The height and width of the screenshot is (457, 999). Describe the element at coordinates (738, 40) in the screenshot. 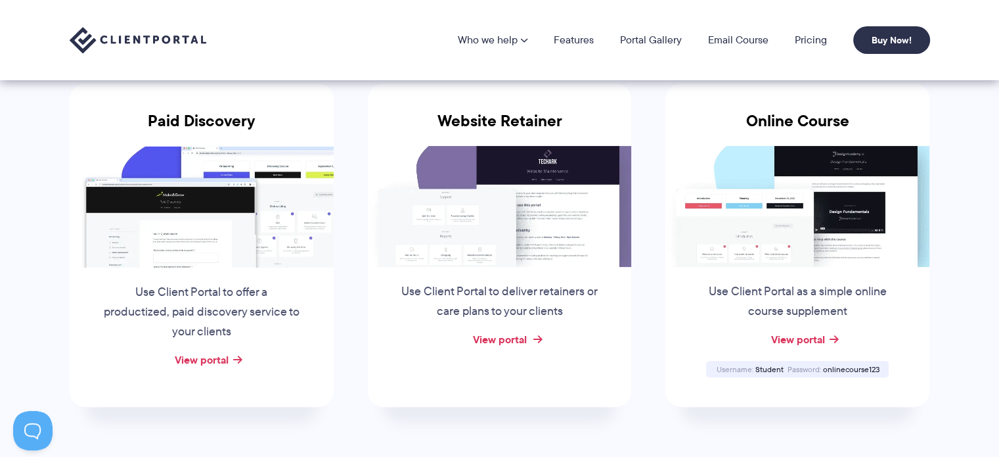

I see `a: Email Course` at that location.